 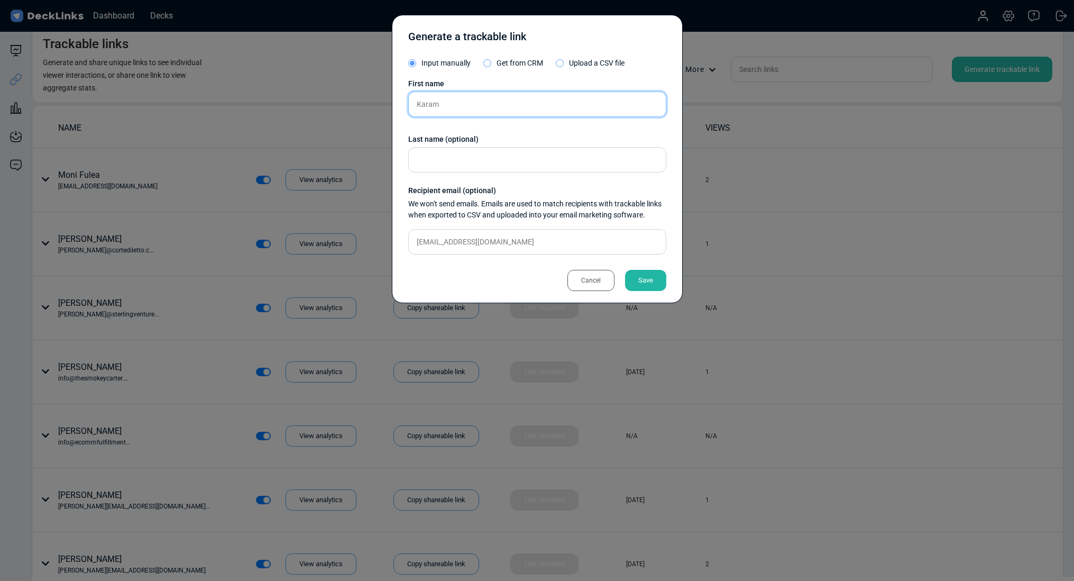 What do you see at coordinates (597, 63) in the screenshot?
I see `span: Upload a CSV file` at bounding box center [597, 63].